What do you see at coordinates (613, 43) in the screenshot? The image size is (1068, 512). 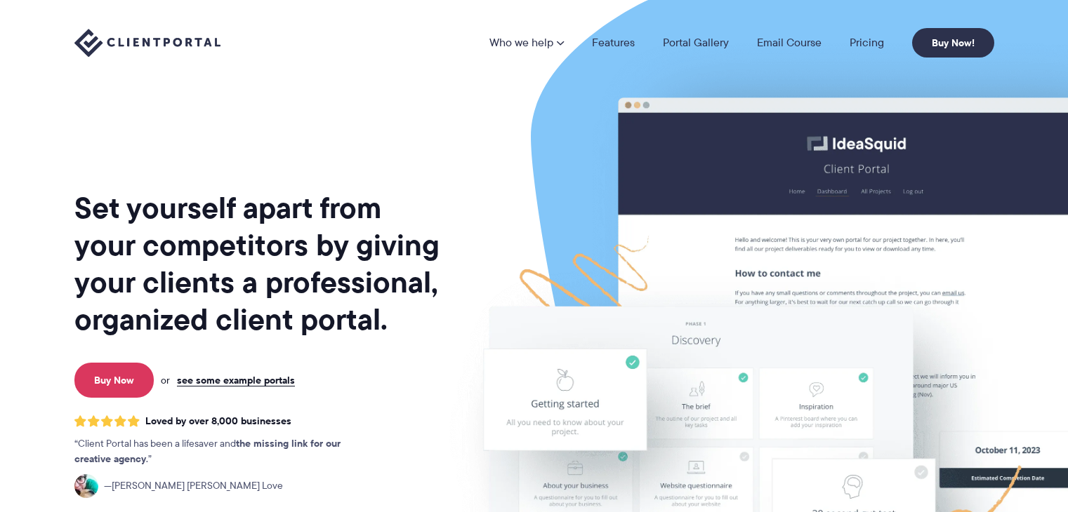 I see `a: Features` at bounding box center [613, 43].